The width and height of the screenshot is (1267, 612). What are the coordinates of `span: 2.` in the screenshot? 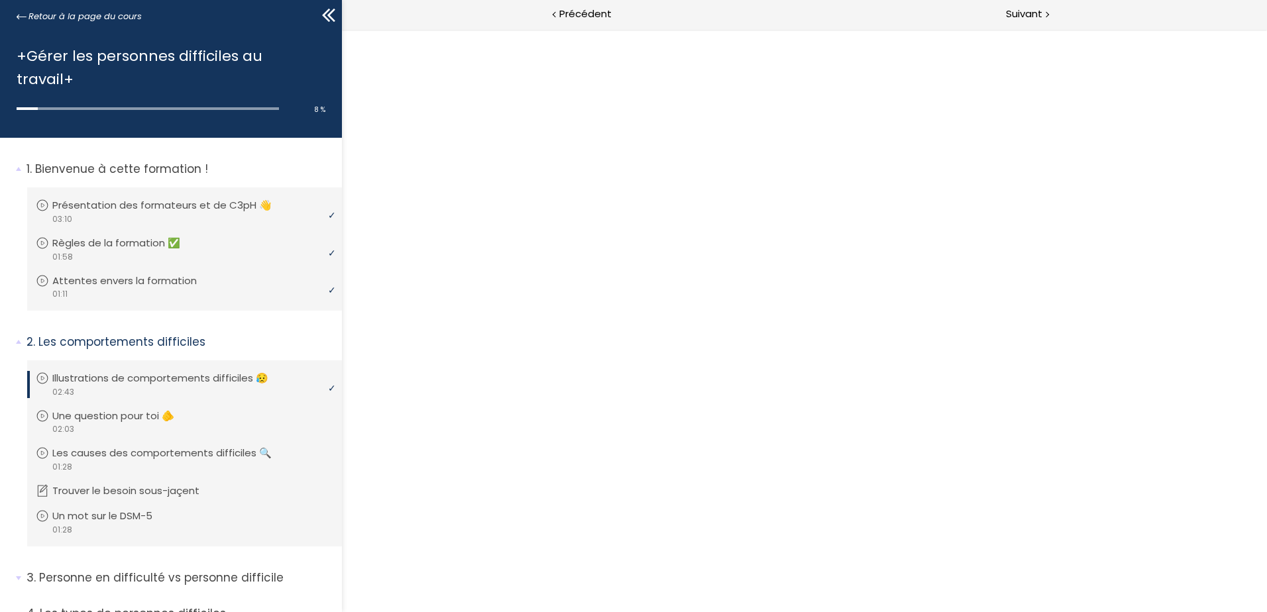 It's located at (30, 342).